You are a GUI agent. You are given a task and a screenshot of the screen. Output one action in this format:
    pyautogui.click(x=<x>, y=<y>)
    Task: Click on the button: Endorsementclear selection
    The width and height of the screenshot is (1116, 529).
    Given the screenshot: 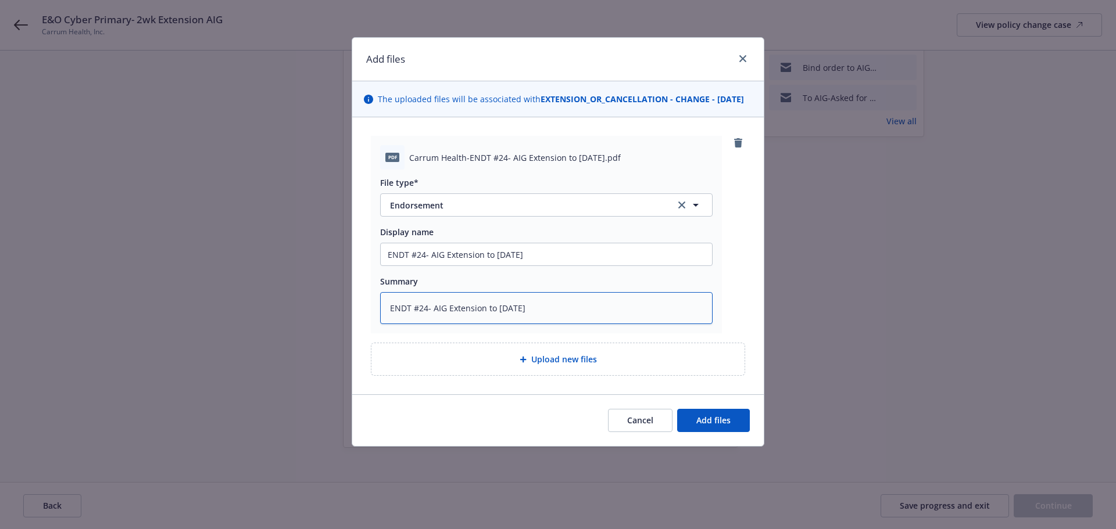 What is the action you would take?
    pyautogui.click(x=546, y=205)
    